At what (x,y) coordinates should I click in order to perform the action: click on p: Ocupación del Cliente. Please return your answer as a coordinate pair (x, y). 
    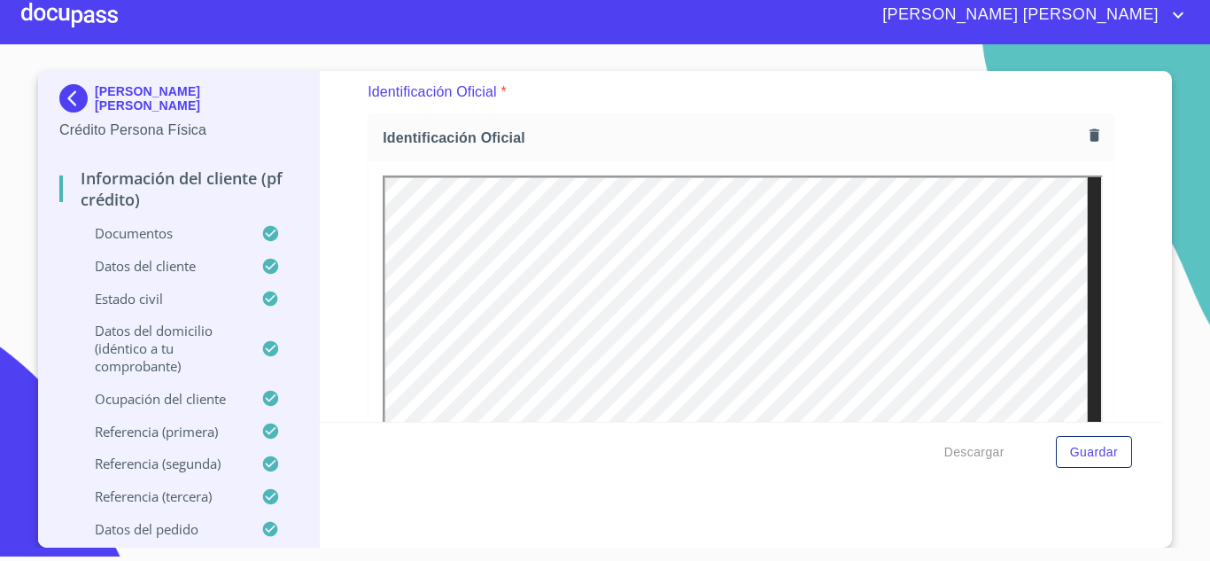
    Looking at the image, I should click on (160, 399).